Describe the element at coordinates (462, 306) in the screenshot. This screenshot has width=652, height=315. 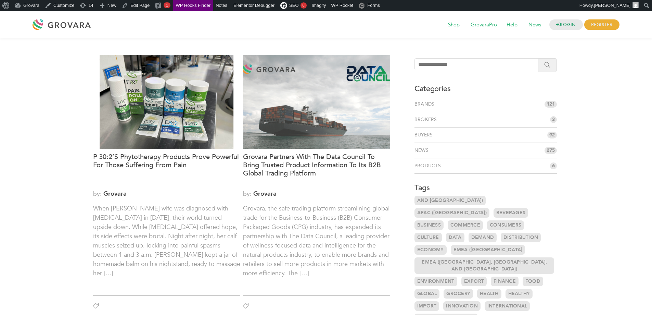
I see `a: Innovation` at that location.